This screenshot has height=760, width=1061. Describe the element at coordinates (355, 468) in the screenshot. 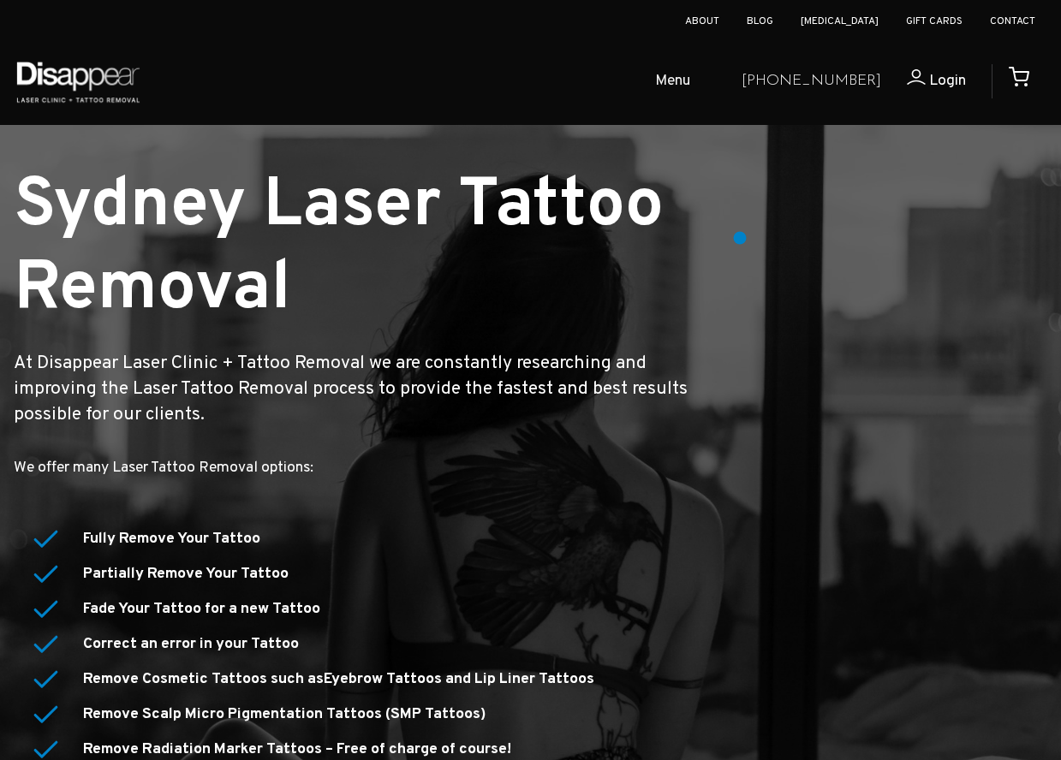

I see `p: We offer many Laser Tattoo Removal options:` at that location.